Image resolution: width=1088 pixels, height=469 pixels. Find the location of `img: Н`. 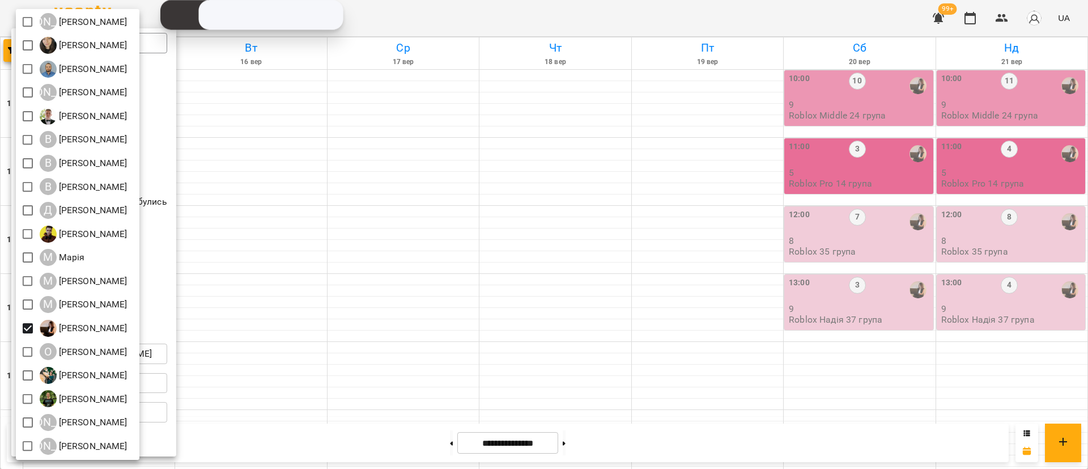

img: Н is located at coordinates (48, 328).